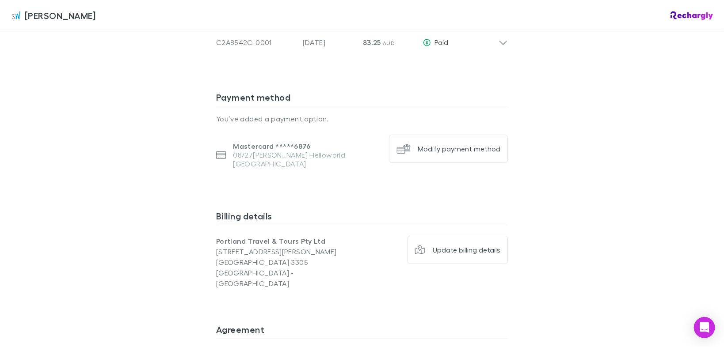 This screenshot has height=347, width=724. I want to click on button: Update billing details, so click(458, 250).